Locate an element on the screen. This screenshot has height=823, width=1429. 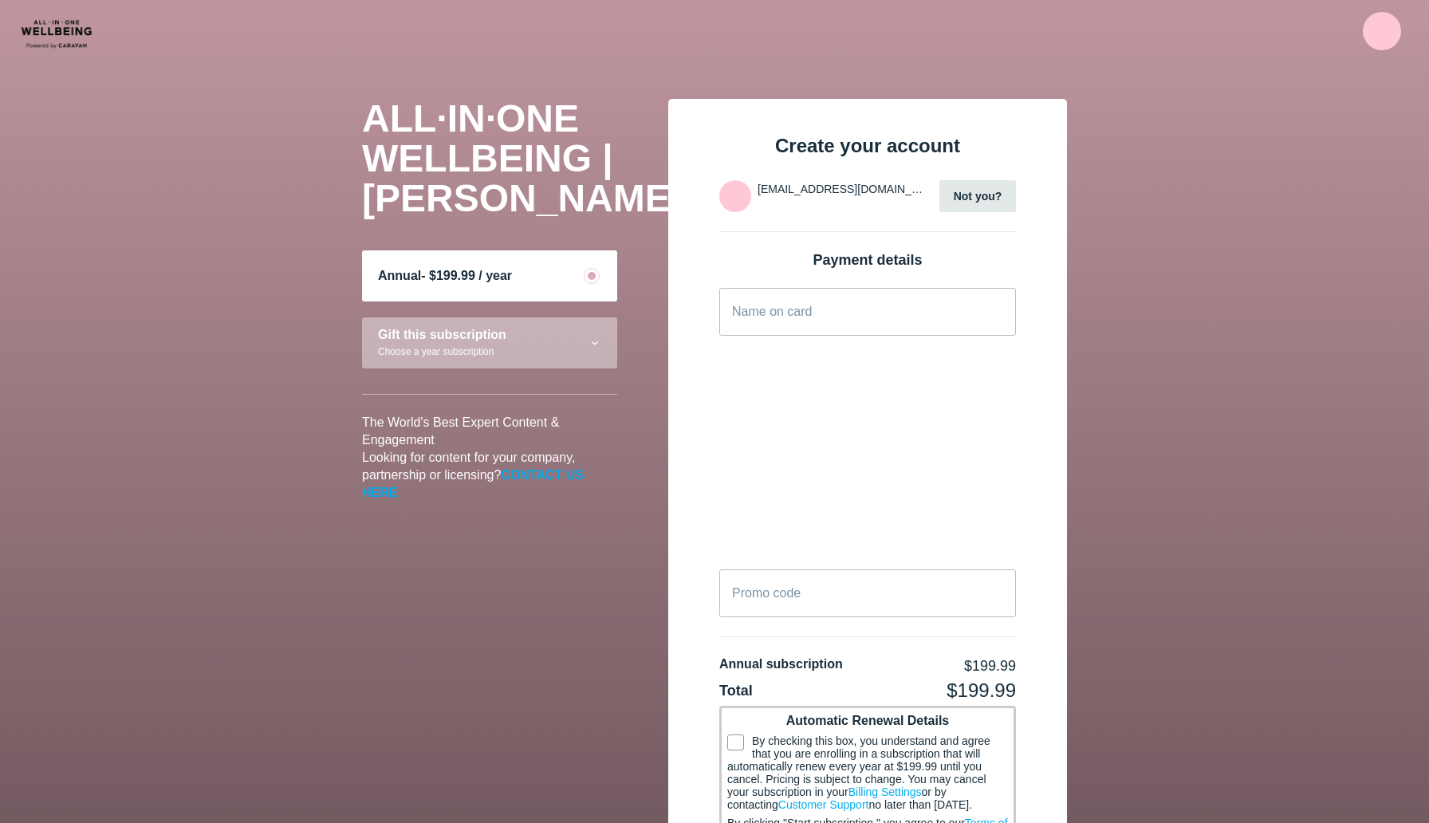
span: Billing Settings is located at coordinates (885, 792).